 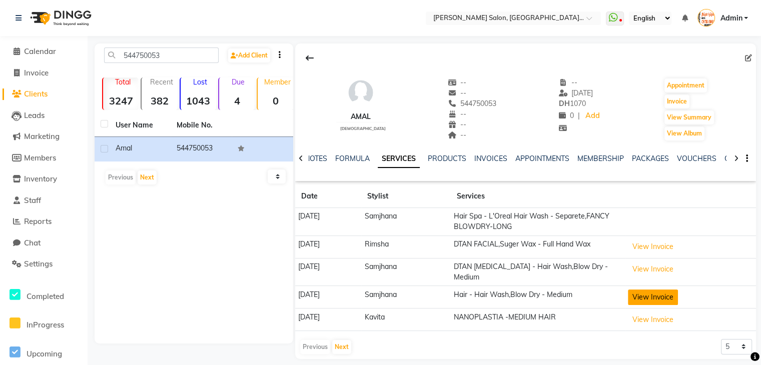 I want to click on th: Services, so click(x=537, y=197).